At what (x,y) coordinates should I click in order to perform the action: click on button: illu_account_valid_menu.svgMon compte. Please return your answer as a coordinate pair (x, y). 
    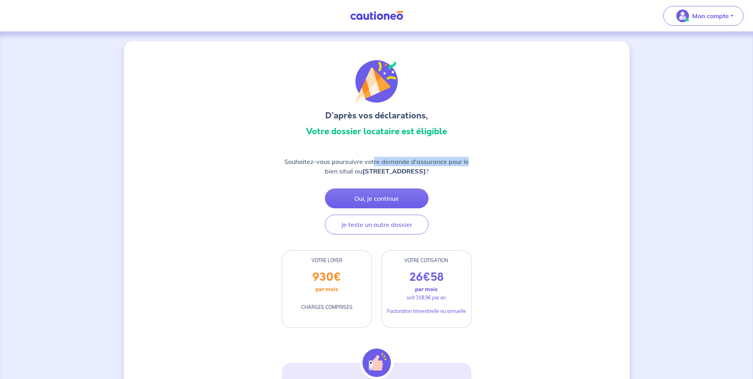
    Looking at the image, I should click on (704, 16).